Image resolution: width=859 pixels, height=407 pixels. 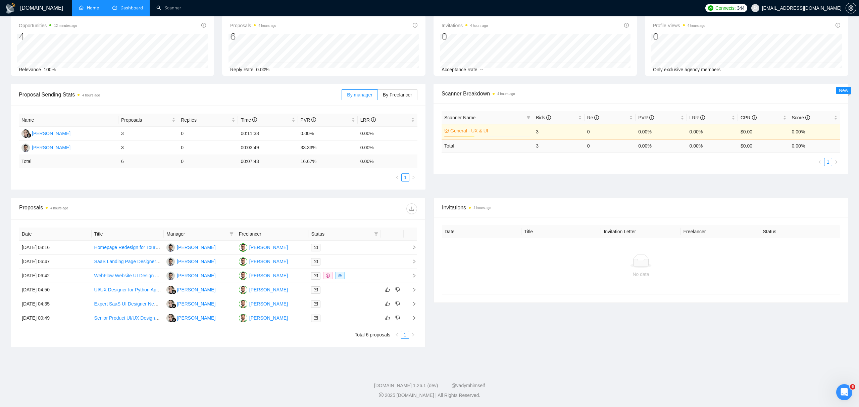 What do you see at coordinates (340, 275) in the screenshot?
I see `span: eye` at bounding box center [340, 275].